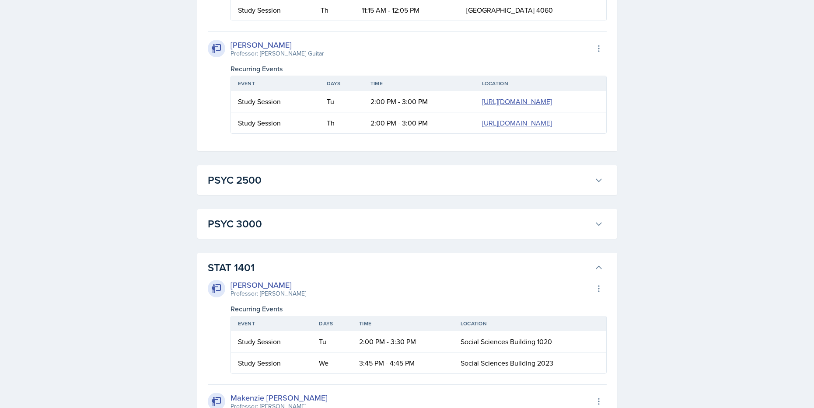  I want to click on h3: PSYC 2500, so click(399, 180).